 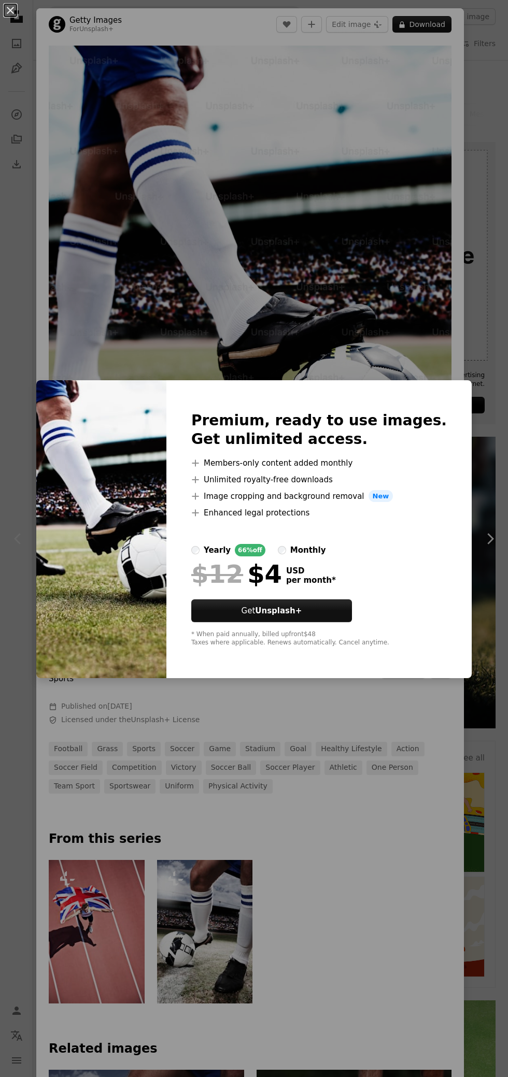 I want to click on img: premium_photo-1661868926397-0083f0503c07, so click(x=101, y=529).